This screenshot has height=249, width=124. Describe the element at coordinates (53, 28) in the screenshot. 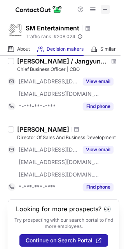

I see `h1: SM Entertainment` at that location.